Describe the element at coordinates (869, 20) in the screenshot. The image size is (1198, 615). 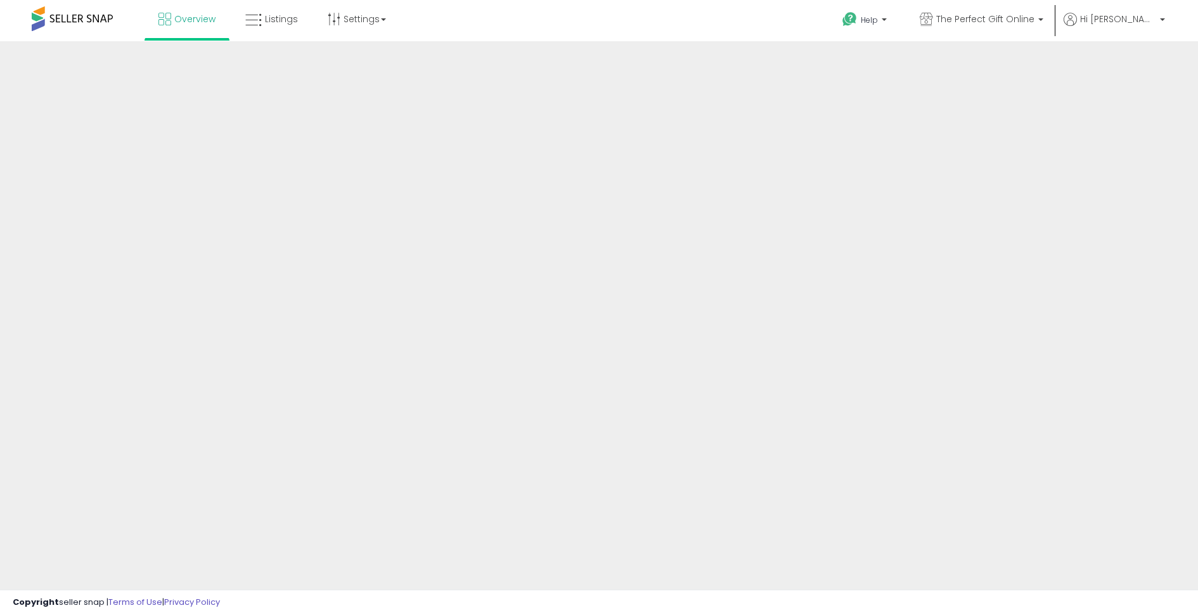
I see `span: Help` at that location.